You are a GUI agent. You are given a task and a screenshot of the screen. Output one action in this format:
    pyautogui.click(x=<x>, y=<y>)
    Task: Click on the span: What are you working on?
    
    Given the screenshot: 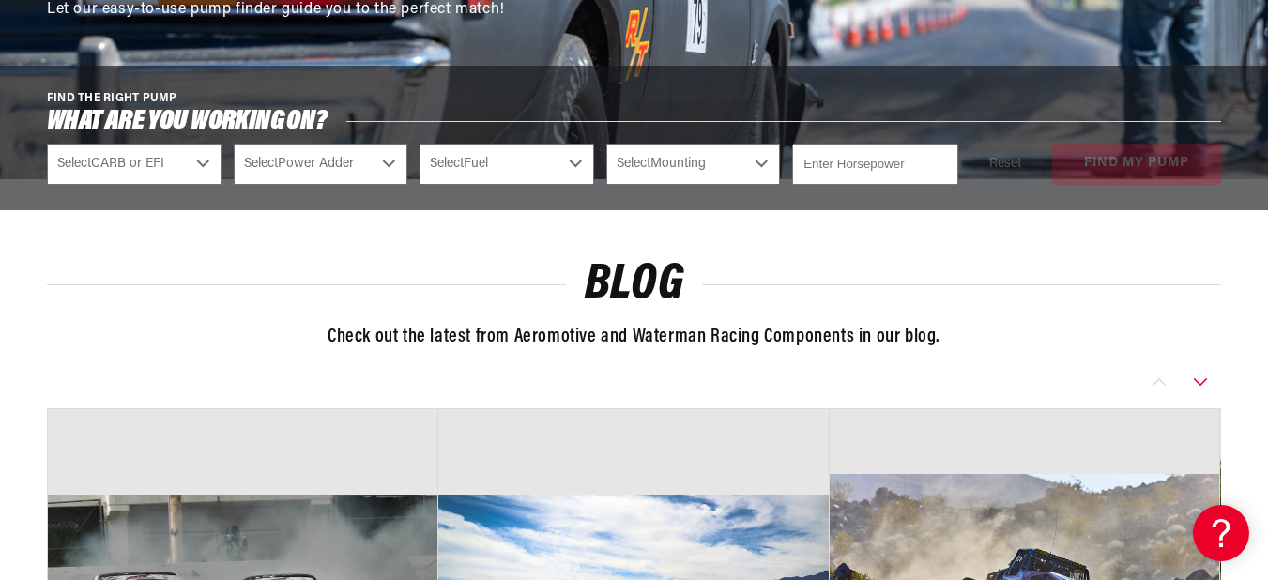 What is the action you would take?
    pyautogui.click(x=187, y=121)
    